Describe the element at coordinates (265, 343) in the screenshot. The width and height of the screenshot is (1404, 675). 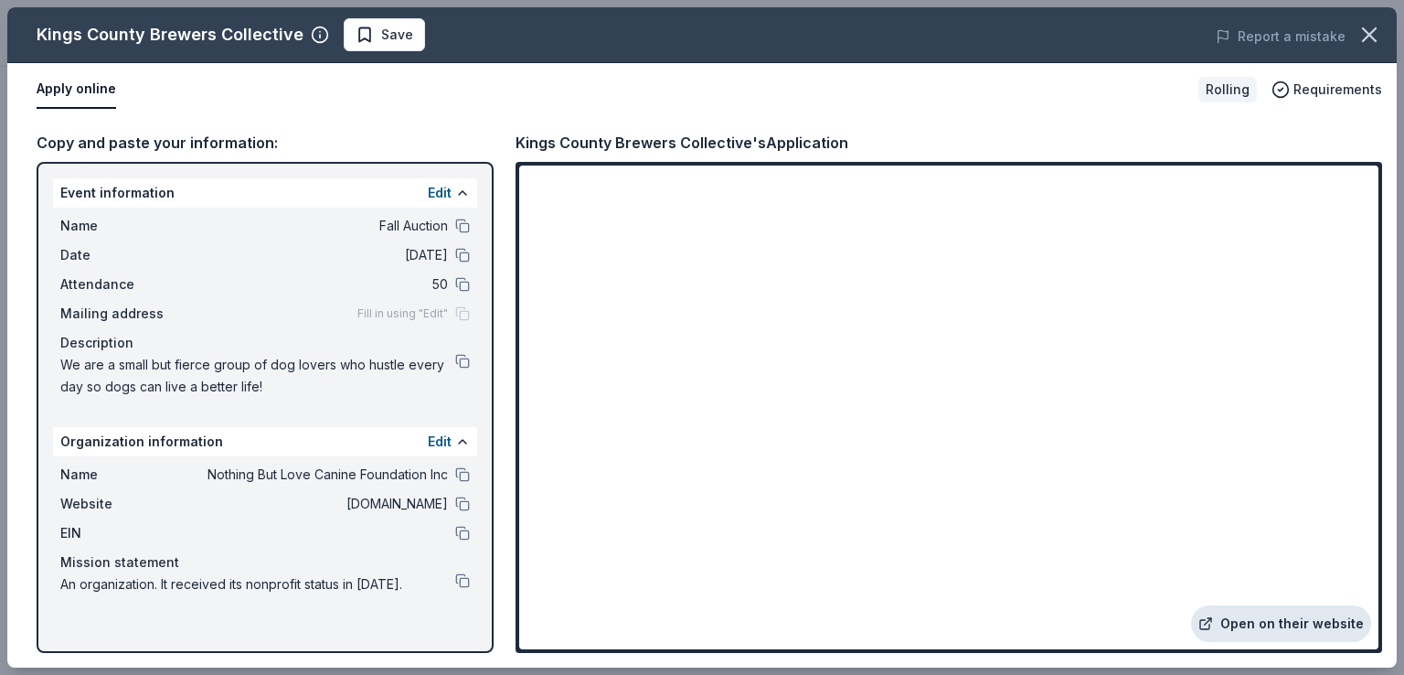
I see `div: Description` at that location.